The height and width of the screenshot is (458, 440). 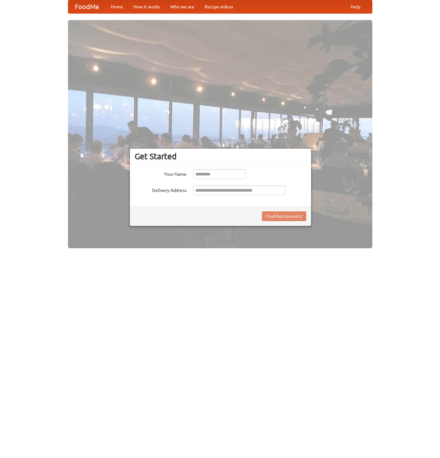 What do you see at coordinates (284, 216) in the screenshot?
I see `button: Find Restaurants!` at bounding box center [284, 216].